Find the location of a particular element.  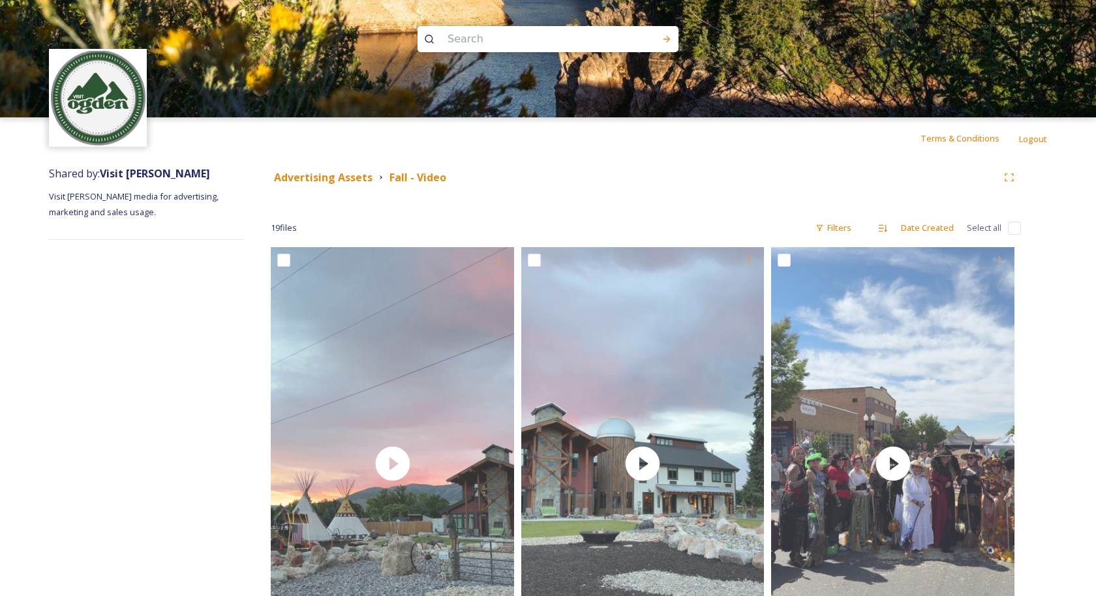

a: Terms & Conditions is located at coordinates (970, 138).